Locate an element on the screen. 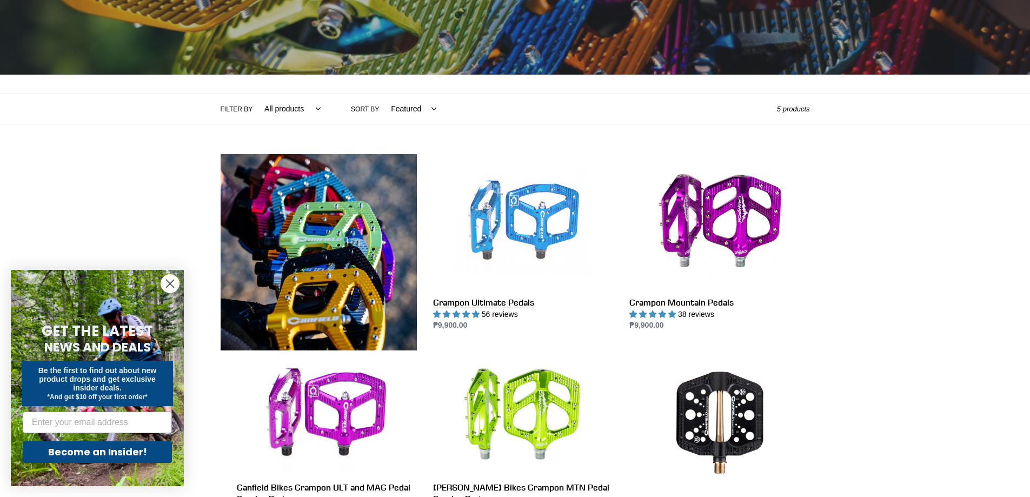 This screenshot has width=1030, height=497. button: Become an Insider! is located at coordinates (97, 452).